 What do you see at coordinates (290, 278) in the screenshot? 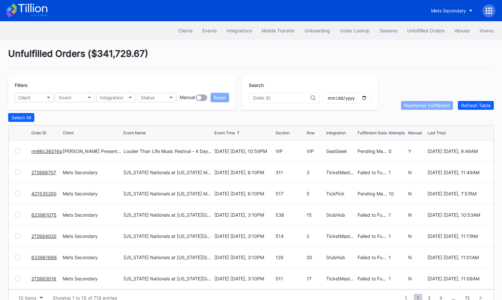
I see `div: 511` at bounding box center [290, 278].